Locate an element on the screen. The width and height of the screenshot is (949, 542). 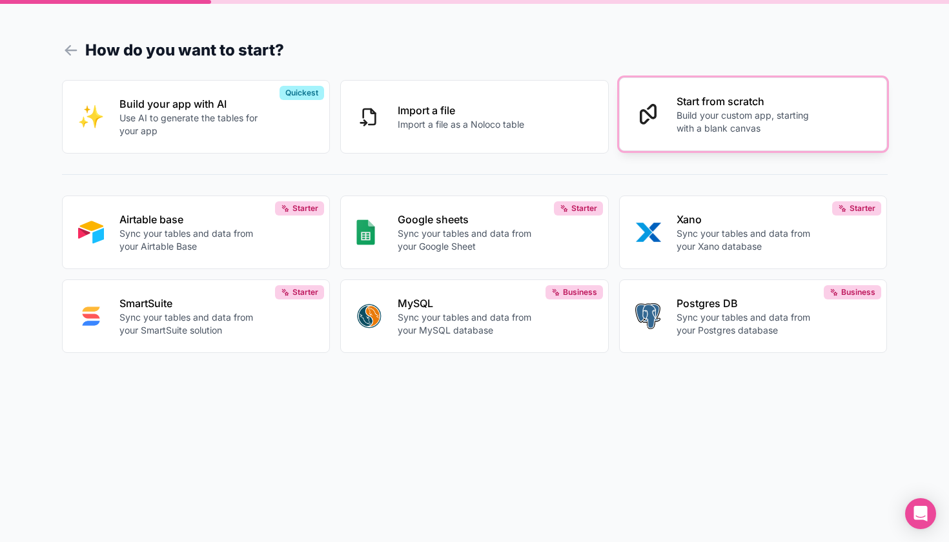
p: Sync your tables and data from your Airtable Base is located at coordinates (191, 240).